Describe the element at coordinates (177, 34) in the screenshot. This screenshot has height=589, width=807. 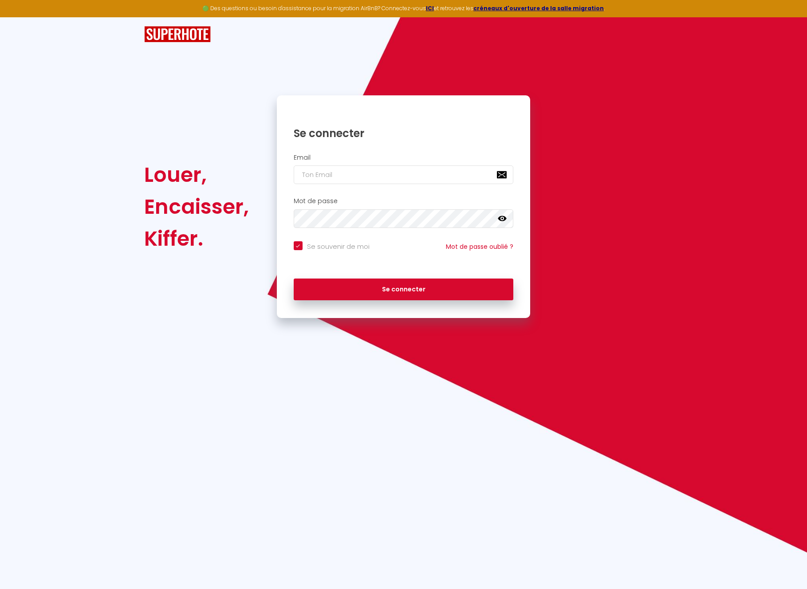
I see `img: SuperHote logo` at that location.